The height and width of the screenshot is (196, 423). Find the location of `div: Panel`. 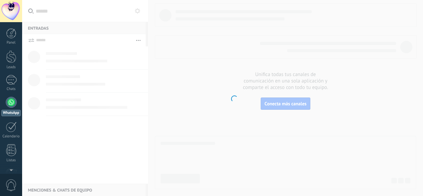

div: Panel is located at coordinates (11, 43).